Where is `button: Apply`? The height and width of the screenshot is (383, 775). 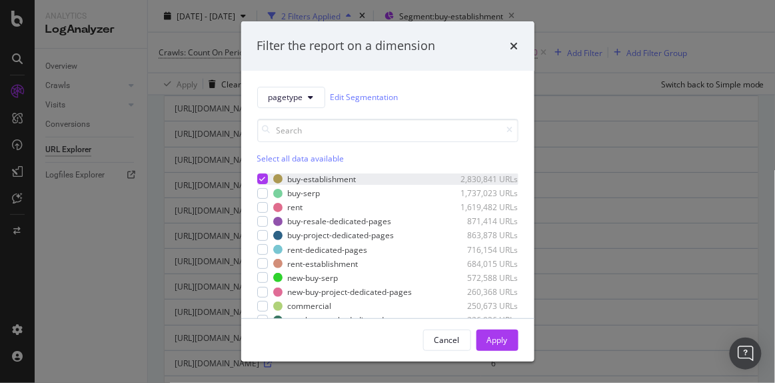 button: Apply is located at coordinates (497, 340).